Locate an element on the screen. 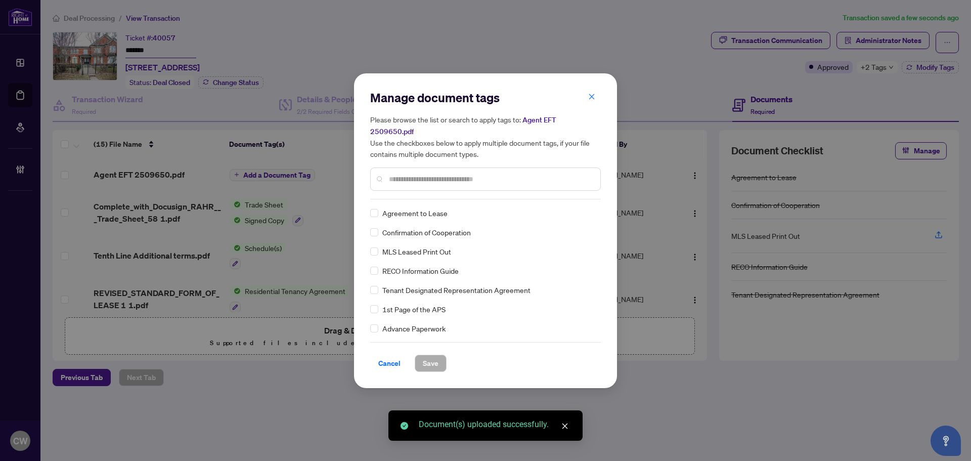 This screenshot has width=971, height=461. span: Advance Paperwork is located at coordinates (414, 328).